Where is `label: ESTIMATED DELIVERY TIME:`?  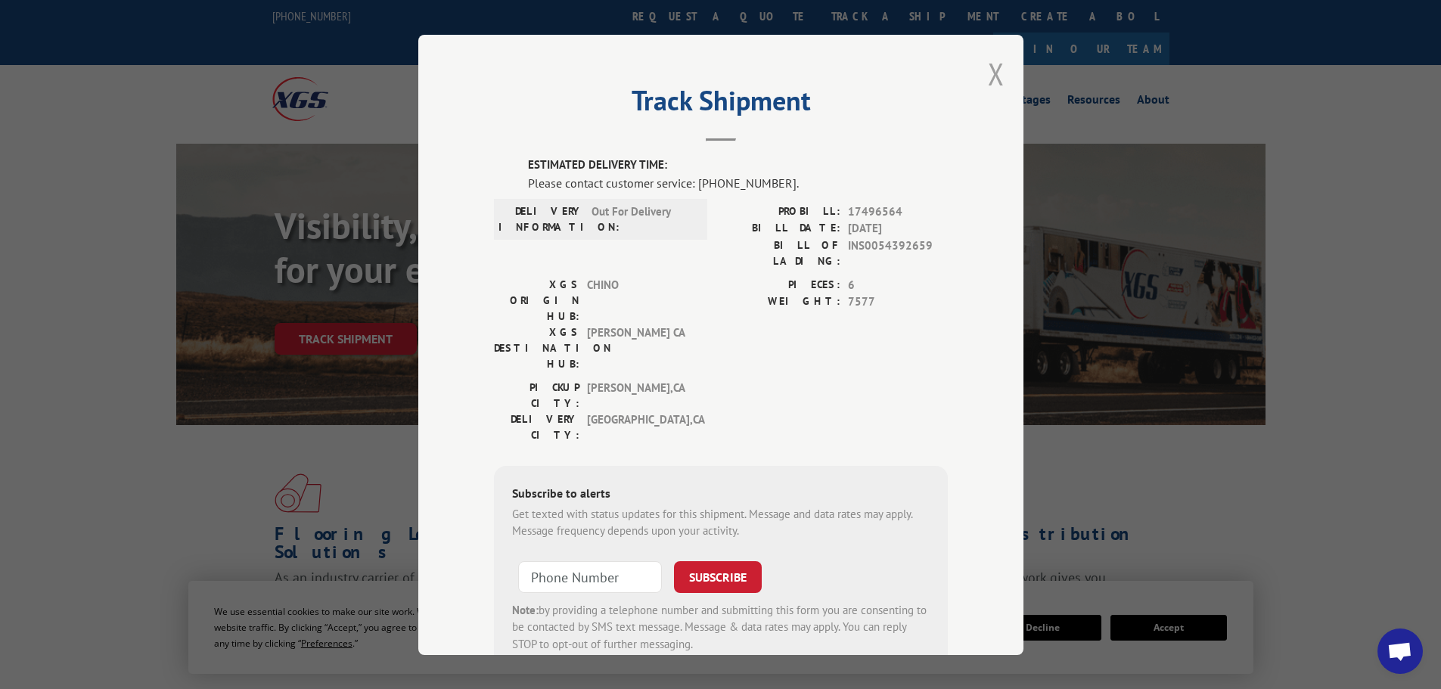 label: ESTIMATED DELIVERY TIME: is located at coordinates (738, 165).